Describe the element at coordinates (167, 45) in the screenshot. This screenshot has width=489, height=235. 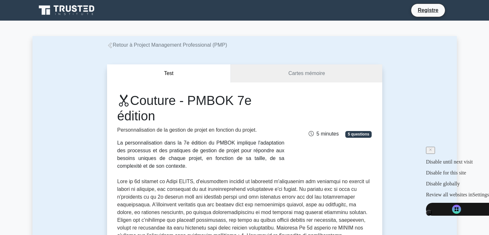
I see `a: Retour à Project Management Professional (PMP)` at that location.